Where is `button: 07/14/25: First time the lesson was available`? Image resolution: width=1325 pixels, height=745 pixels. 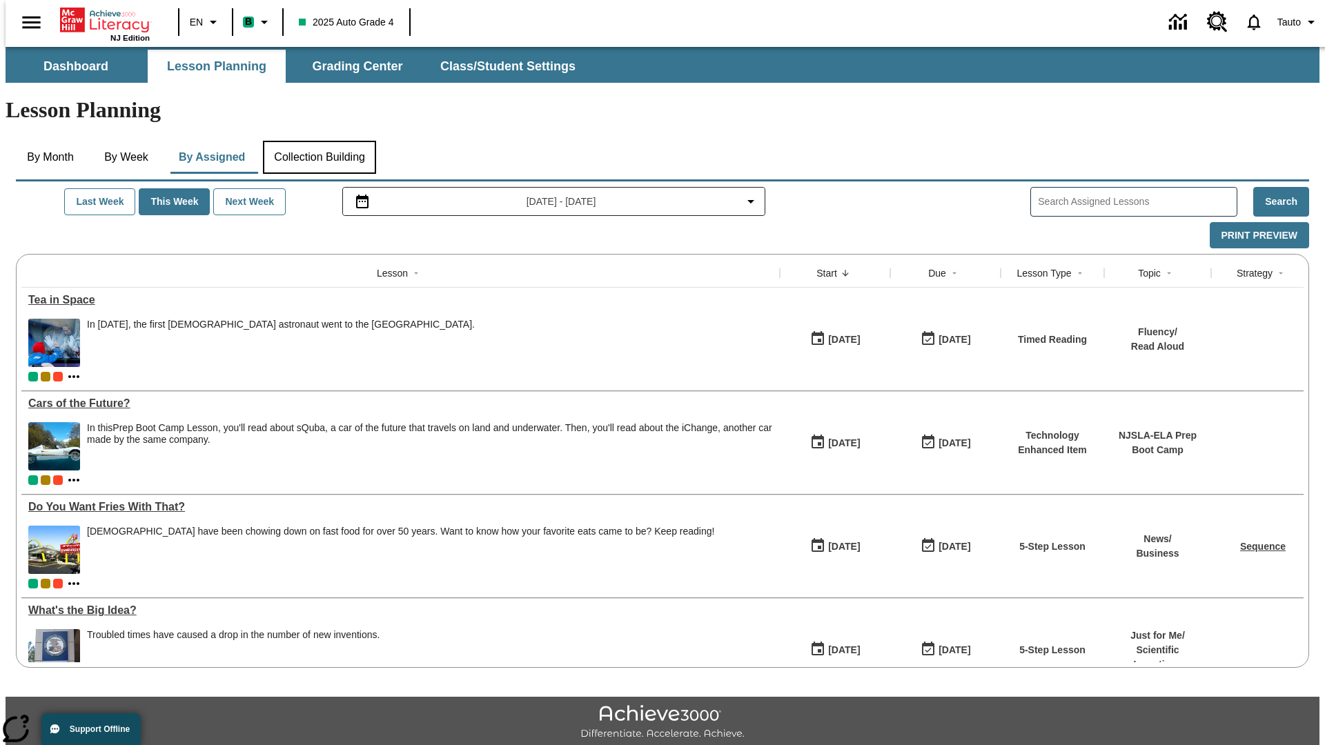
button: 07/14/25: First time the lesson was available is located at coordinates (835, 546).